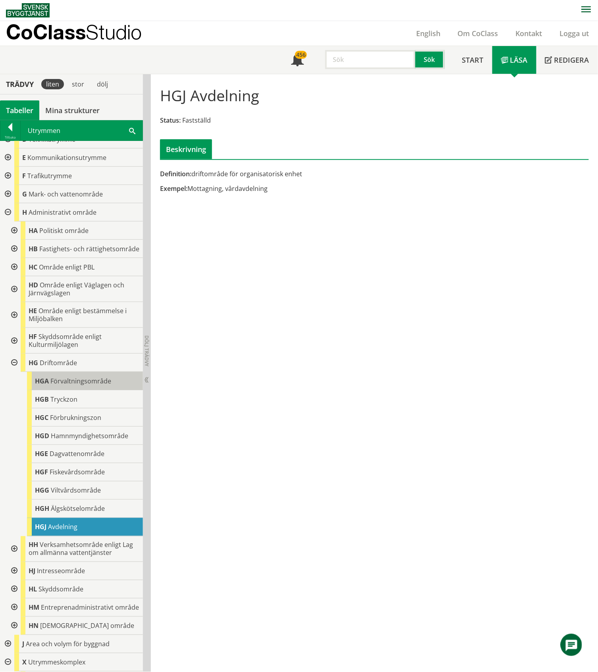 The image size is (598, 672). I want to click on div: liten, so click(52, 84).